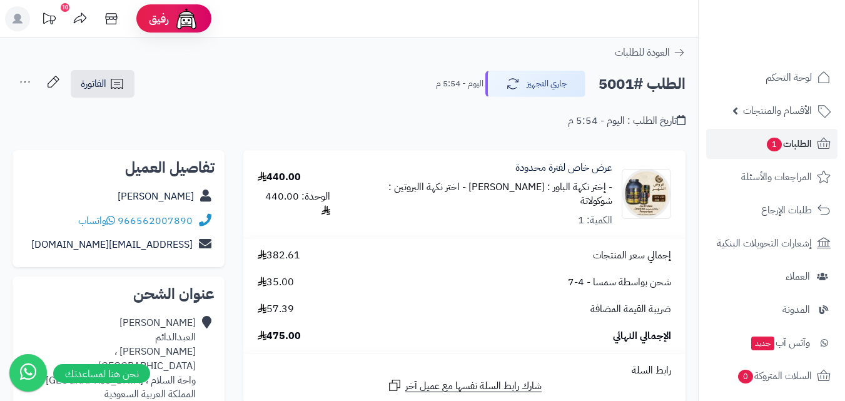  Describe the element at coordinates (276, 309) in the screenshot. I see `span: 57.39` at that location.